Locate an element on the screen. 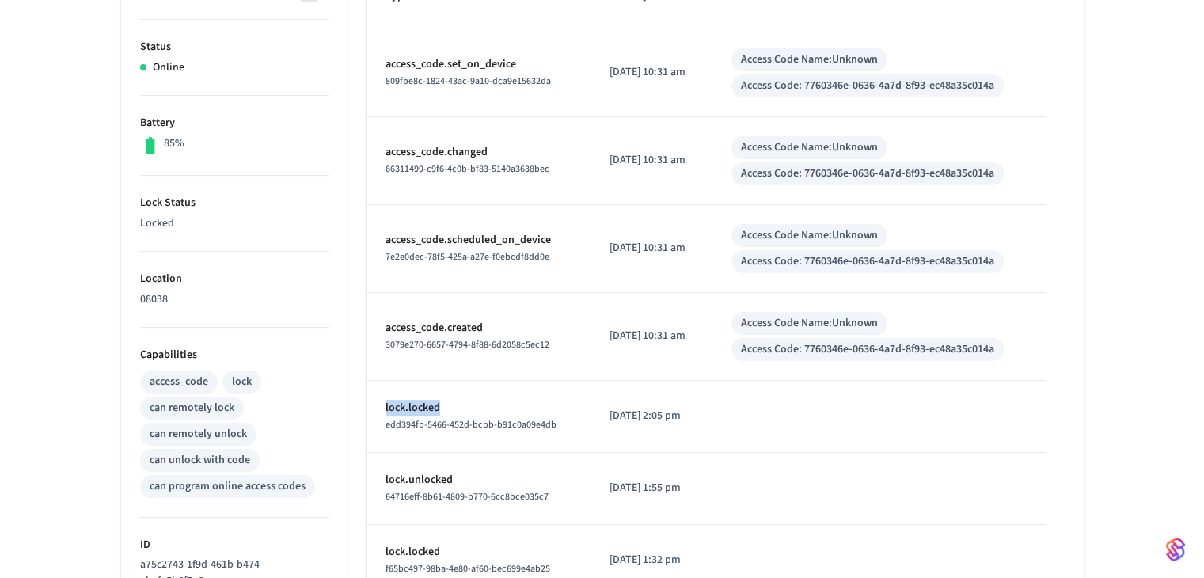 Image resolution: width=1204 pixels, height=578 pixels. span: 7e2e0dec-78f5-425a-a27e-f0ebcdf8dd0e is located at coordinates (467, 257).